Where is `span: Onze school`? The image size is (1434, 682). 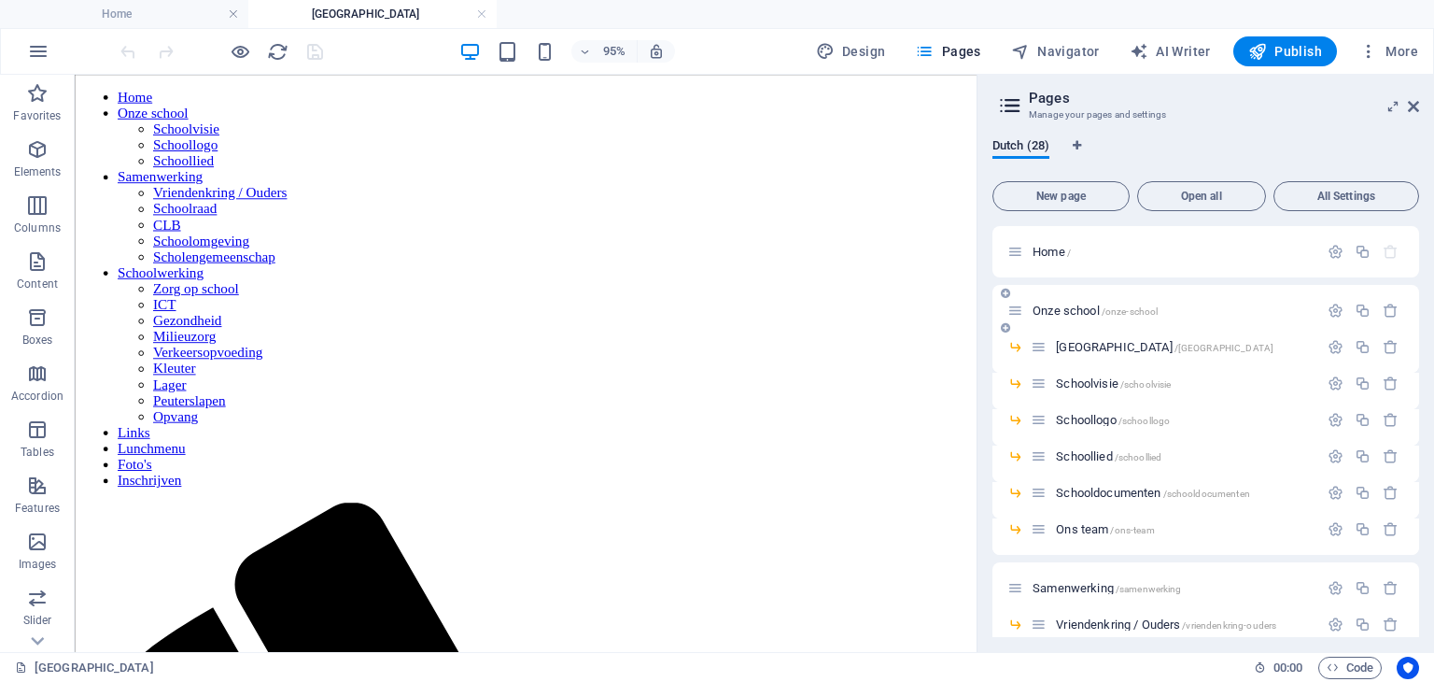
span: Onze school is located at coordinates (1095, 310).